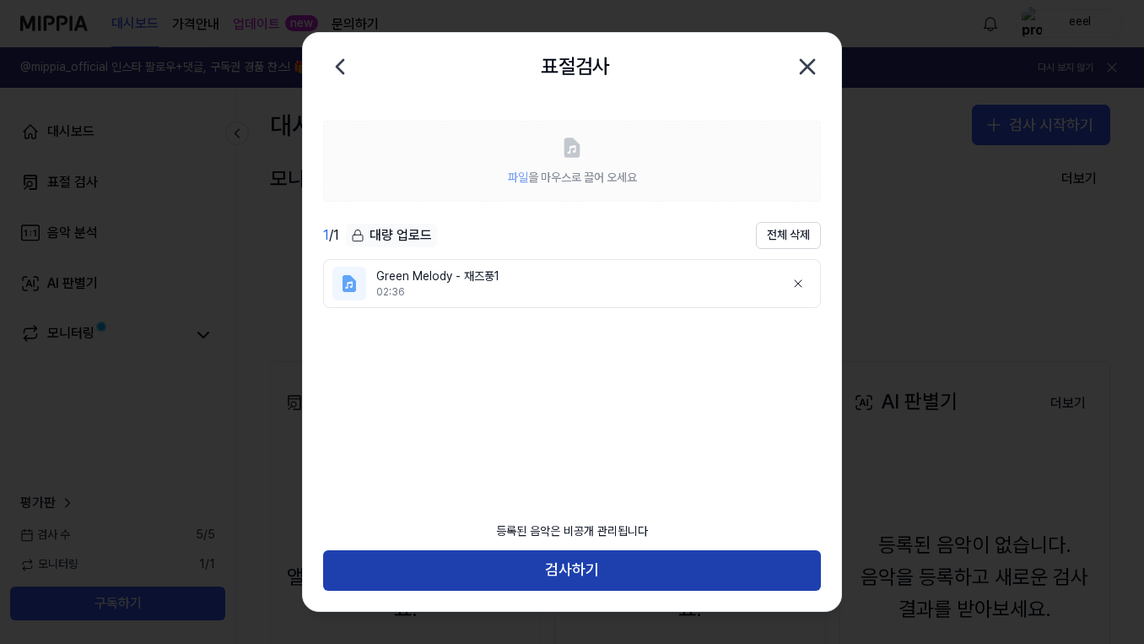  Describe the element at coordinates (572, 177) in the screenshot. I see `span: 을 마우스로 끌어 오세요` at that location.